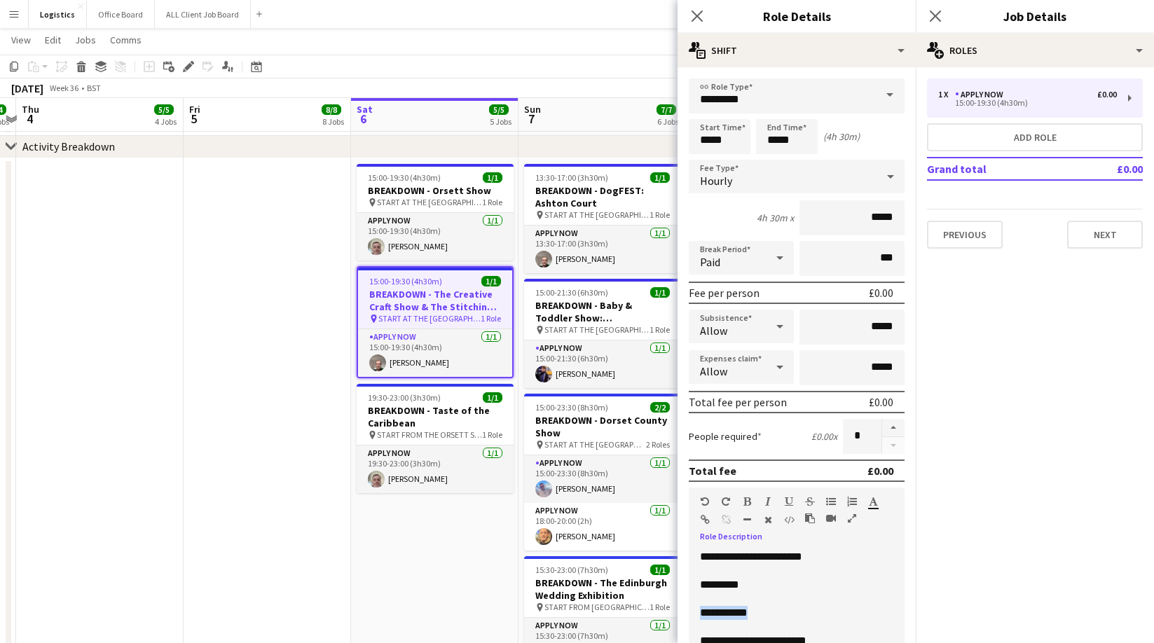  I want to click on span: Comms, so click(125, 40).